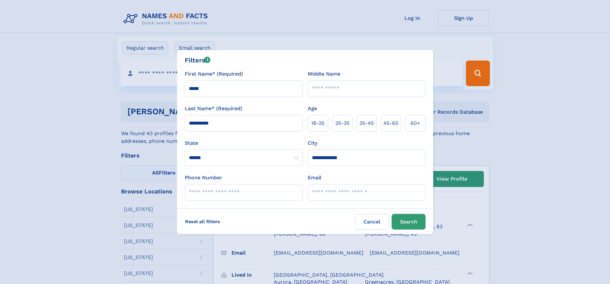 Image resolution: width=610 pixels, height=284 pixels. What do you see at coordinates (314, 178) in the screenshot?
I see `label: Email` at bounding box center [314, 178].